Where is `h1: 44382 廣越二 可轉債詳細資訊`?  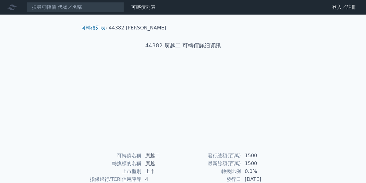 h1: 44382 廣越二 可轉債詳細資訊 is located at coordinates (183, 46).